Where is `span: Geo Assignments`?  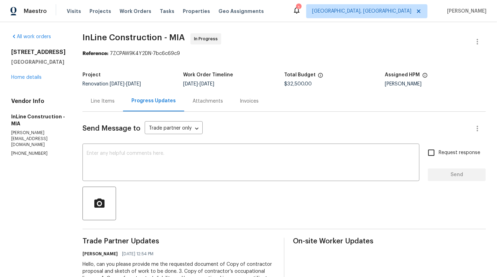 span: Geo Assignments is located at coordinates (241, 11).